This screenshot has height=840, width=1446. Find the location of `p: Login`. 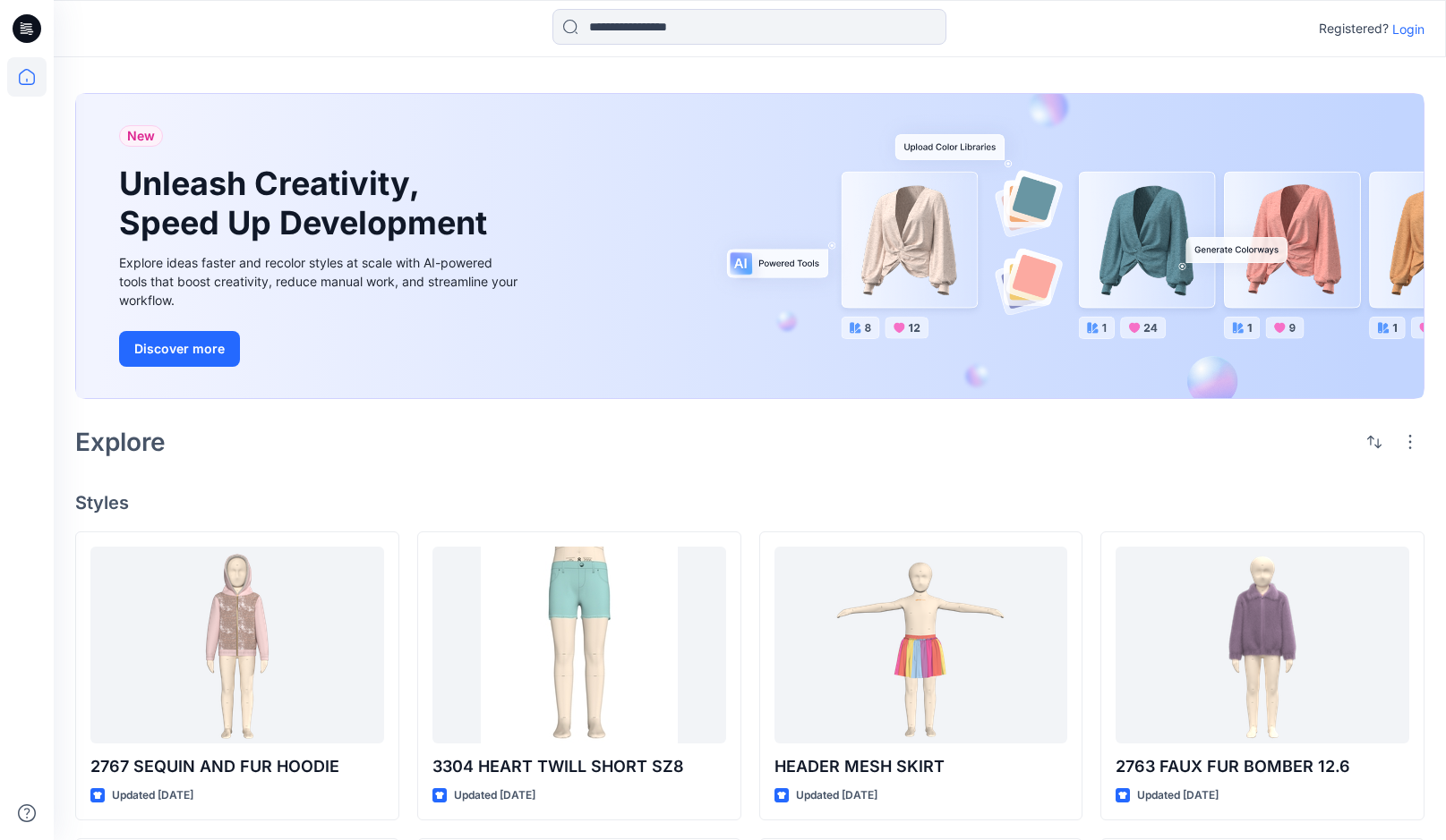

p: Login is located at coordinates (1409, 29).